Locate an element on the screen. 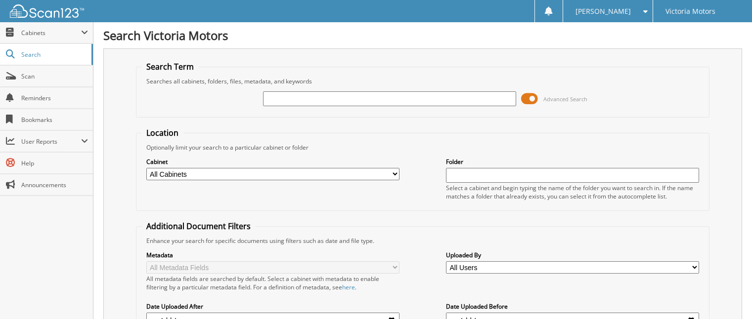  span: Help is located at coordinates (54, 163).